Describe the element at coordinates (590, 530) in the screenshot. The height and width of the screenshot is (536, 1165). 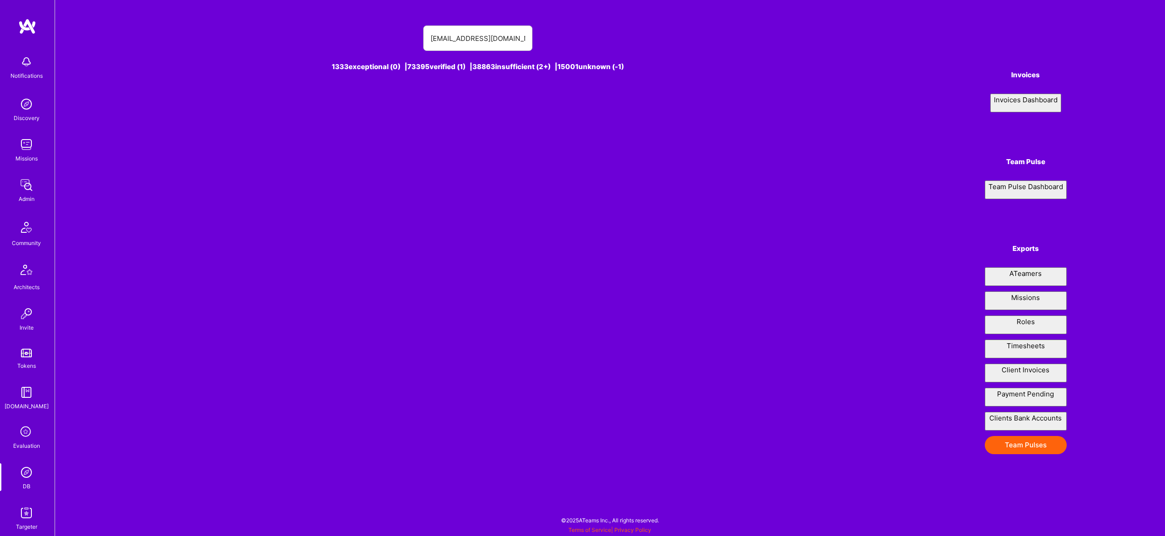
I see `a: Terms of Service` at that location.